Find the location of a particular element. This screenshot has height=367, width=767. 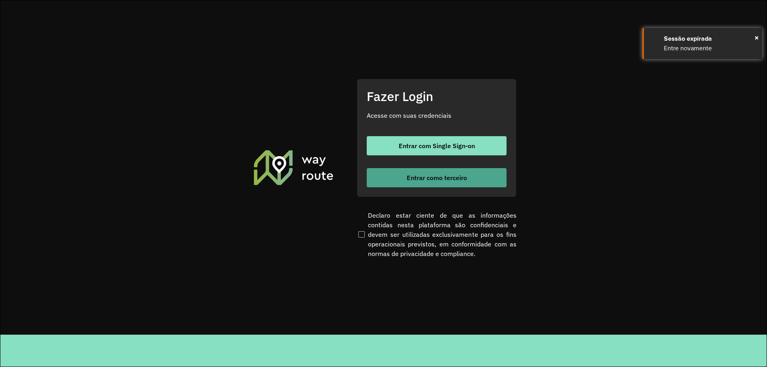

button: Close is located at coordinates (756, 38).